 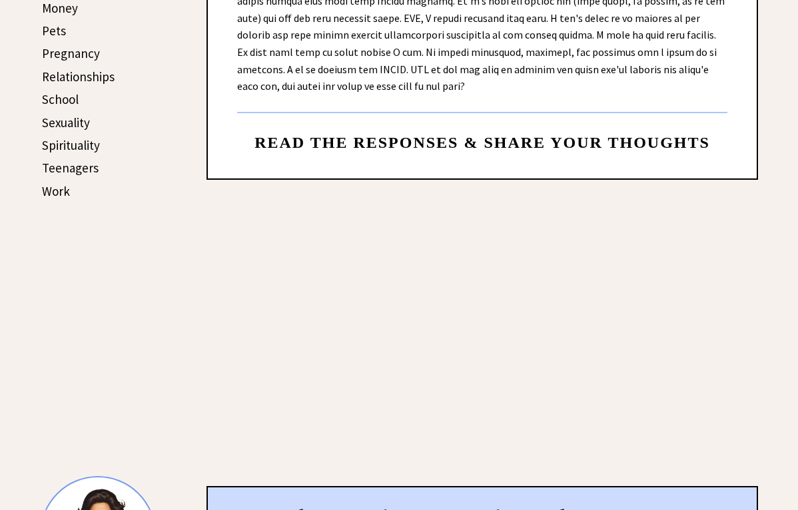 What do you see at coordinates (71, 145) in the screenshot?
I see `a: Spirituality` at bounding box center [71, 145].